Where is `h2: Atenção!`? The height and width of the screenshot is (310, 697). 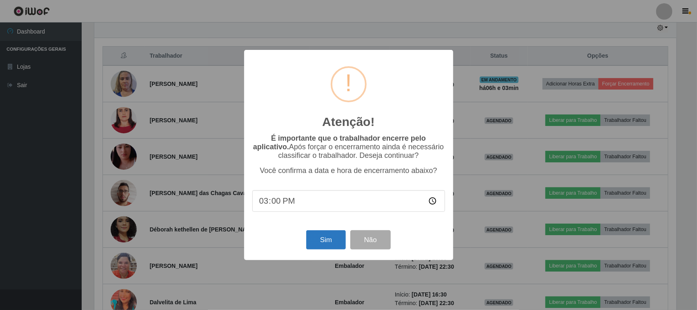
h2: Atenção! is located at coordinates (348, 122).